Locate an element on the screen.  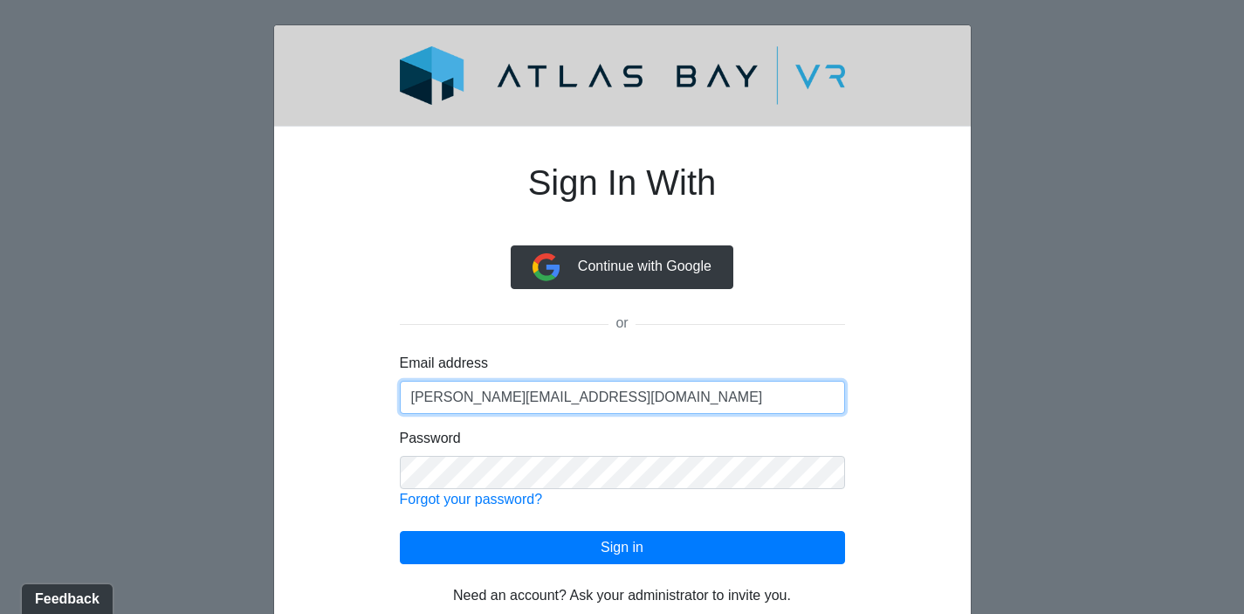
label: Email address is located at coordinates (443, 363).